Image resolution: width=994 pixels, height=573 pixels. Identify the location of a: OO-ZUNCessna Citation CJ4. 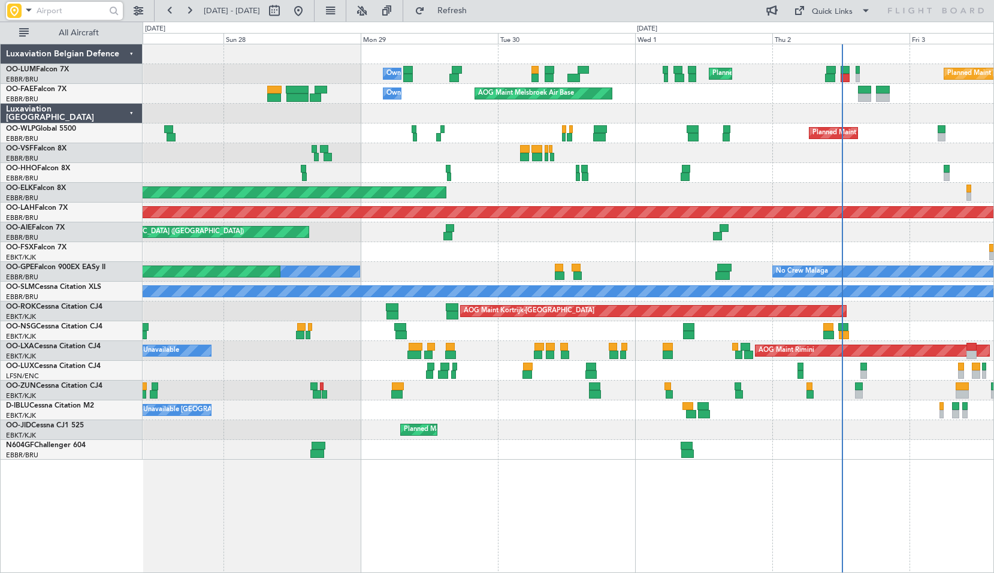
(54, 386).